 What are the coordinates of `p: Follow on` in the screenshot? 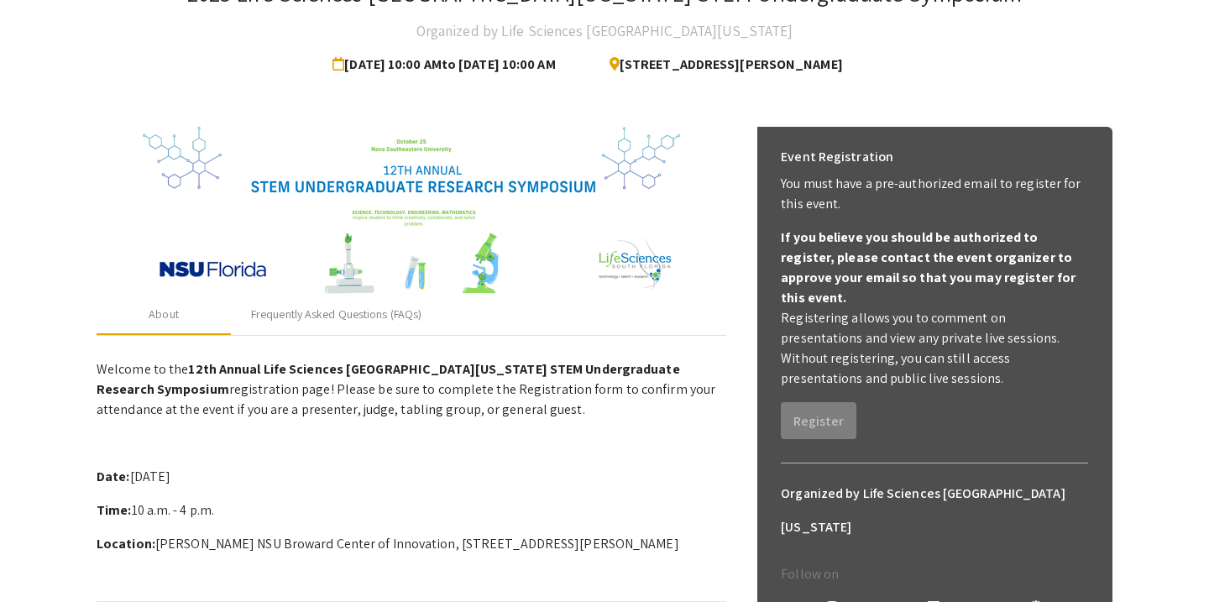 It's located at (934, 574).